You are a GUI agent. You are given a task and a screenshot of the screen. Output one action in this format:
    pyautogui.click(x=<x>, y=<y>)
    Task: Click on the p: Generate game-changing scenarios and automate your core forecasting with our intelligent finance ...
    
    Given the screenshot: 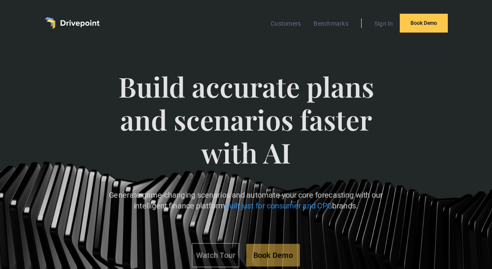 What is the action you would take?
    pyautogui.click(x=246, y=201)
    